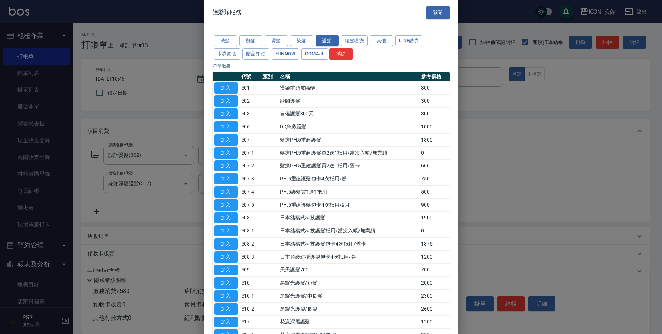  Describe the element at coordinates (434, 205) in the screenshot. I see `td: 900` at that location.